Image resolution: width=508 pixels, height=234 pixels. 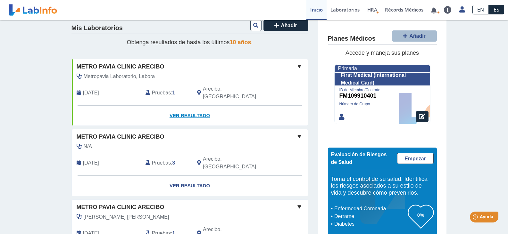 What do you see at coordinates (480, 10) in the screenshot?
I see `a: EN` at bounding box center [480, 10].